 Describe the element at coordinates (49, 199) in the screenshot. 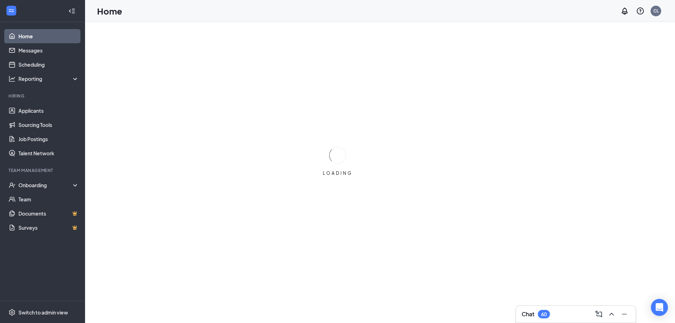

I see `a: Team` at that location.